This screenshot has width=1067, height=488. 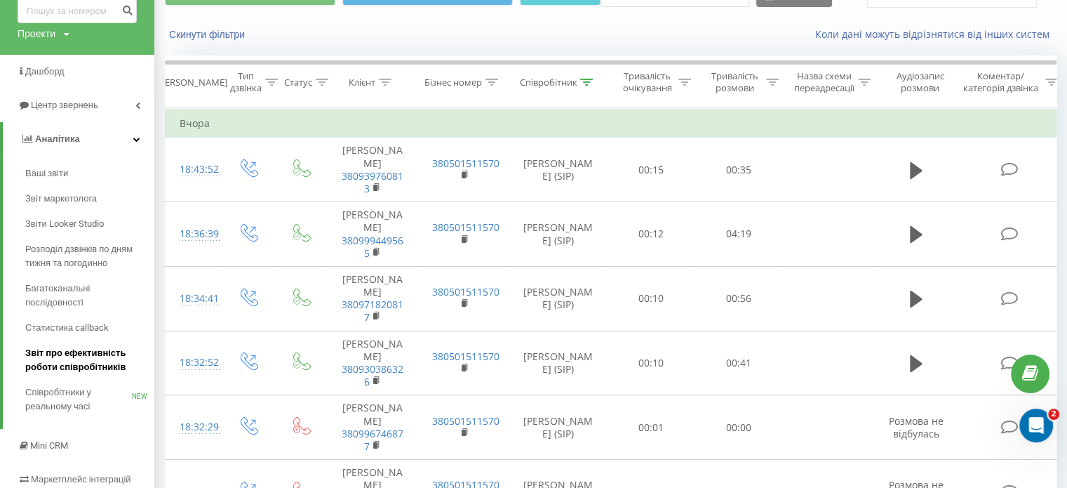 What do you see at coordinates (194, 298) in the screenshot?
I see `div: 18:34:41` at bounding box center [194, 298].